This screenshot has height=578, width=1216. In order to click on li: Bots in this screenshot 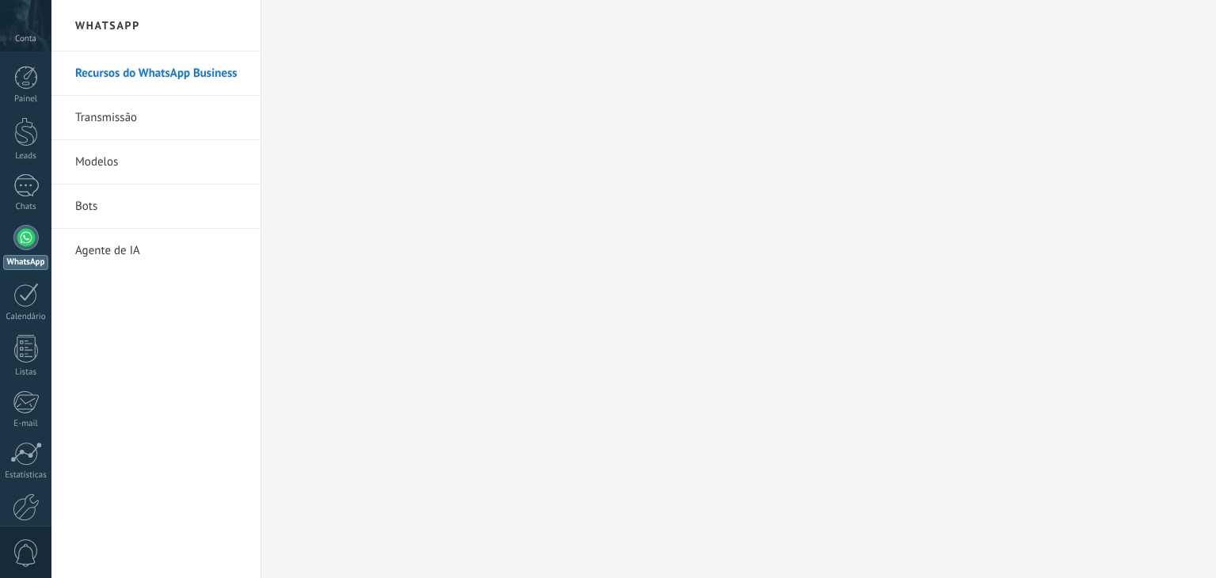, I will do `click(156, 207)`.